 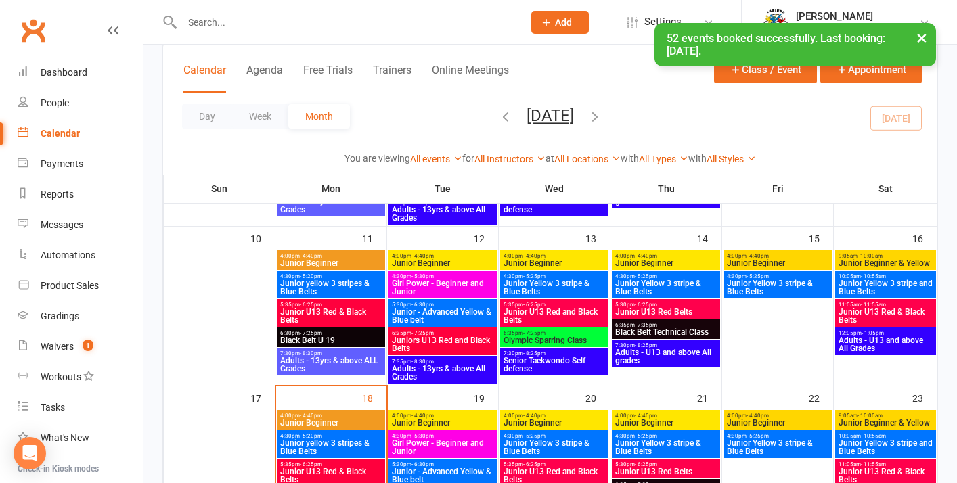 I want to click on a: Payments, so click(x=80, y=164).